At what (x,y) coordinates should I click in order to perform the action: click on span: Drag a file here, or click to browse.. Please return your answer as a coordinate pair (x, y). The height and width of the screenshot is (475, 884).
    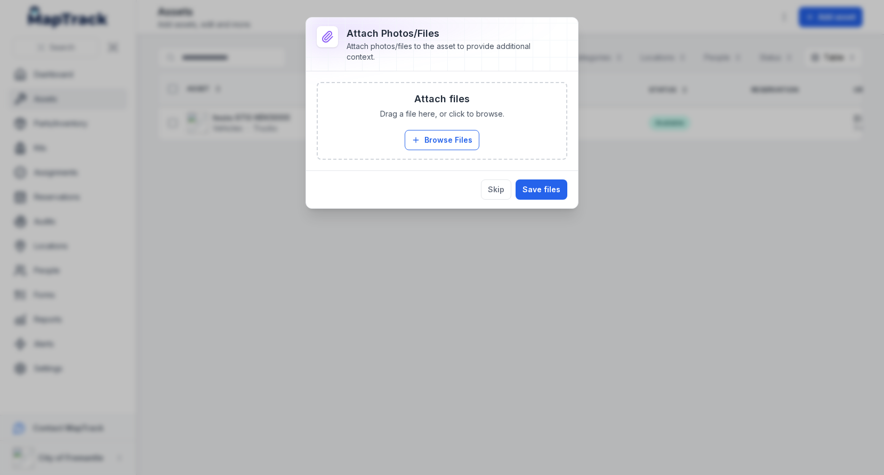
    Looking at the image, I should click on (442, 114).